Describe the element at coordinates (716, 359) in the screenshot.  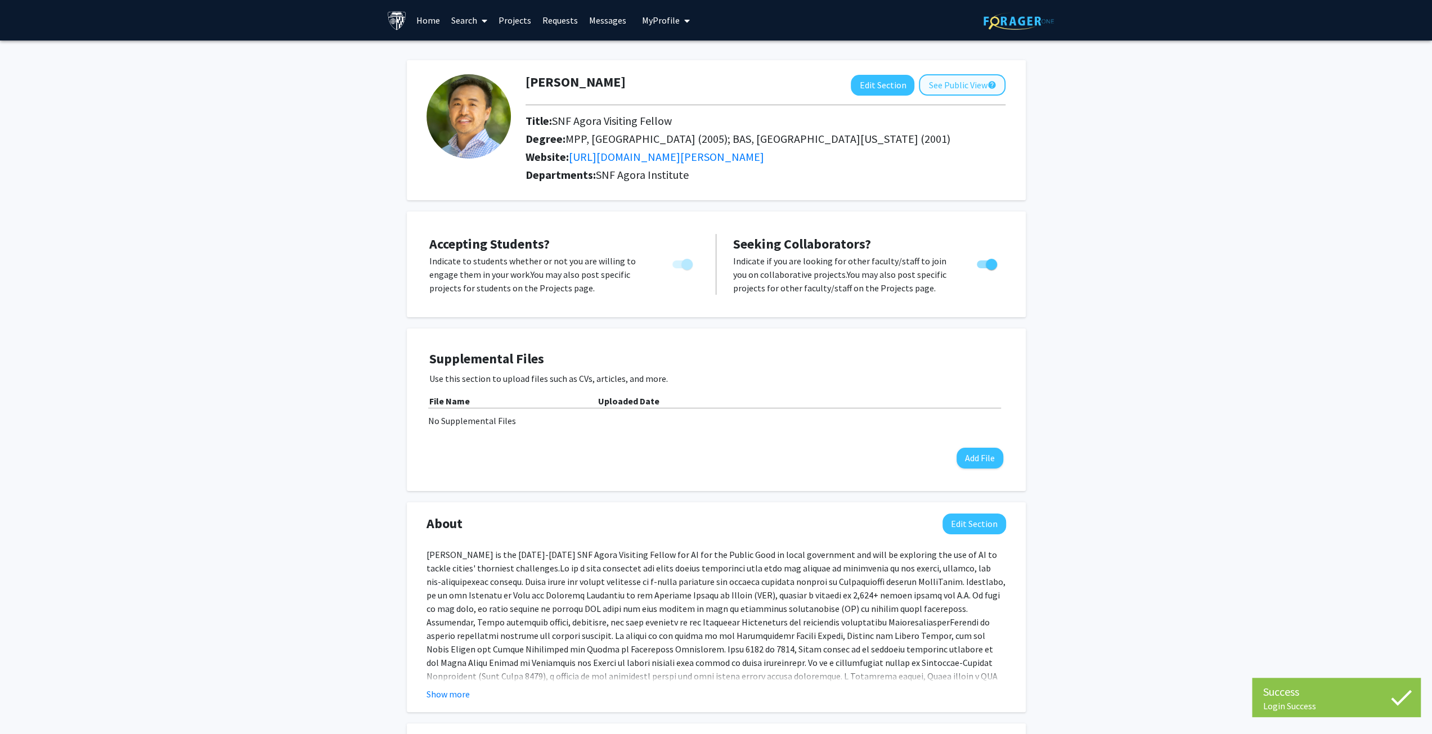
I see `h4: Supplemental Files` at that location.